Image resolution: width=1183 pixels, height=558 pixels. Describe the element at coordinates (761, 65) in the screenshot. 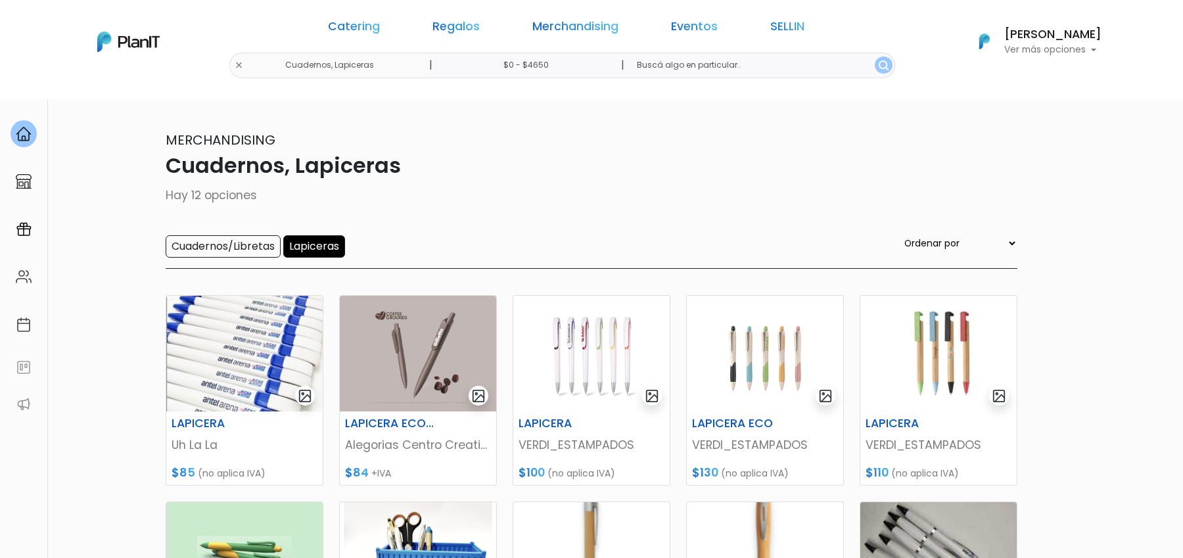

I see `input: Buscá algo en particular..` at that location.